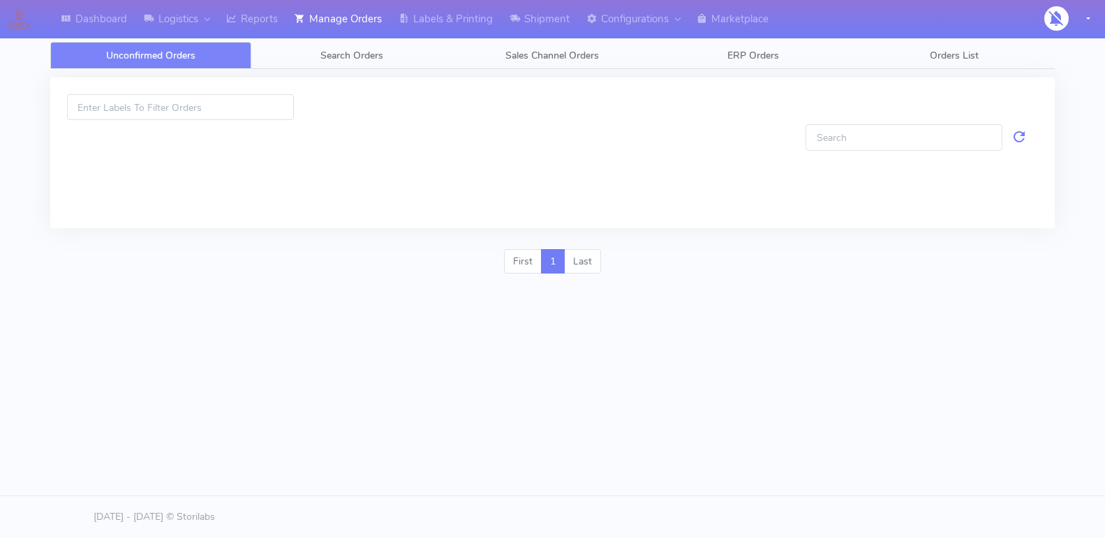 The width and height of the screenshot is (1105, 538). What do you see at coordinates (904, 137) in the screenshot?
I see `input: Search` at bounding box center [904, 137].